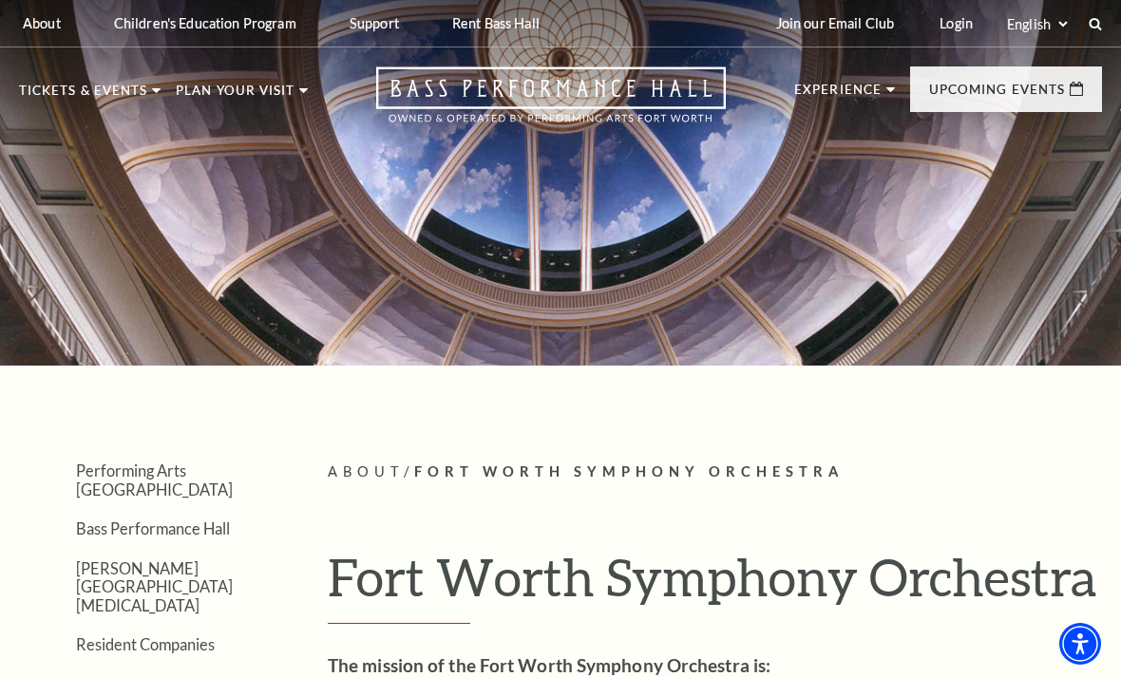 The width and height of the screenshot is (1121, 677). What do you see at coordinates (1036, 24) in the screenshot?
I see `select: Select:` at bounding box center [1036, 24].